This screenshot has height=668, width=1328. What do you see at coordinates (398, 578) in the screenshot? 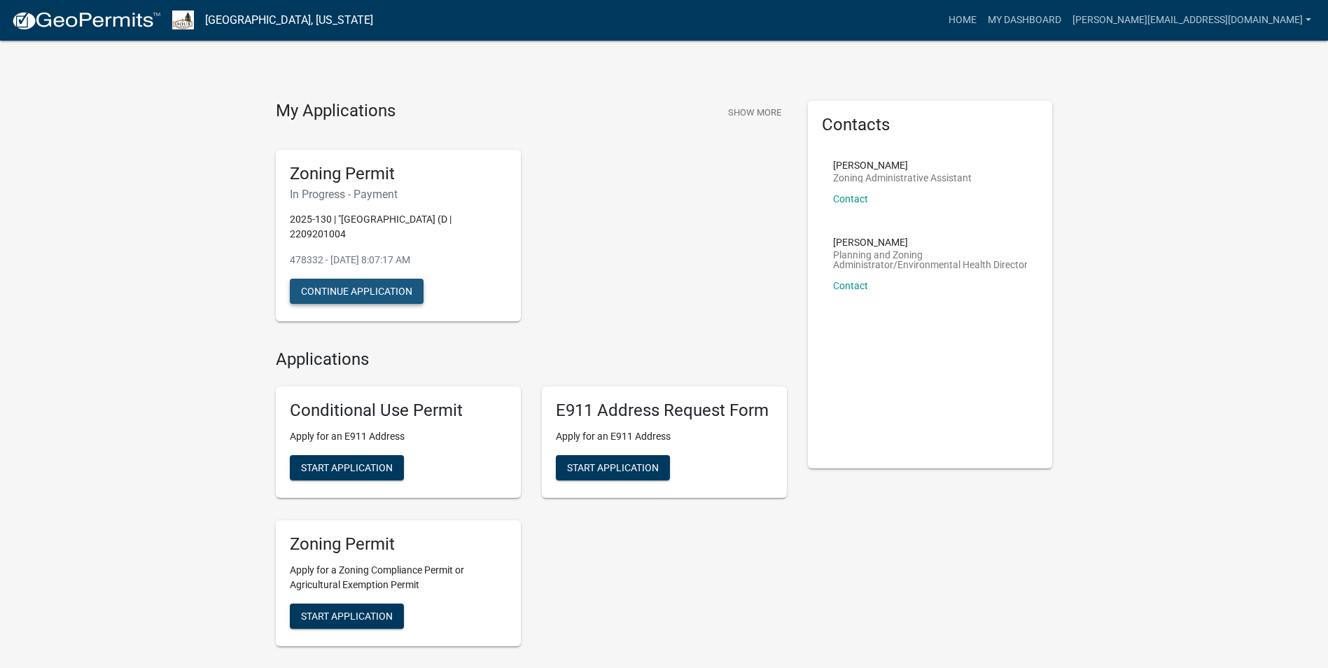
I see `p: Apply for a Zoning Compliance Permit or Agricultural Exemption Permit` at bounding box center [398, 578].